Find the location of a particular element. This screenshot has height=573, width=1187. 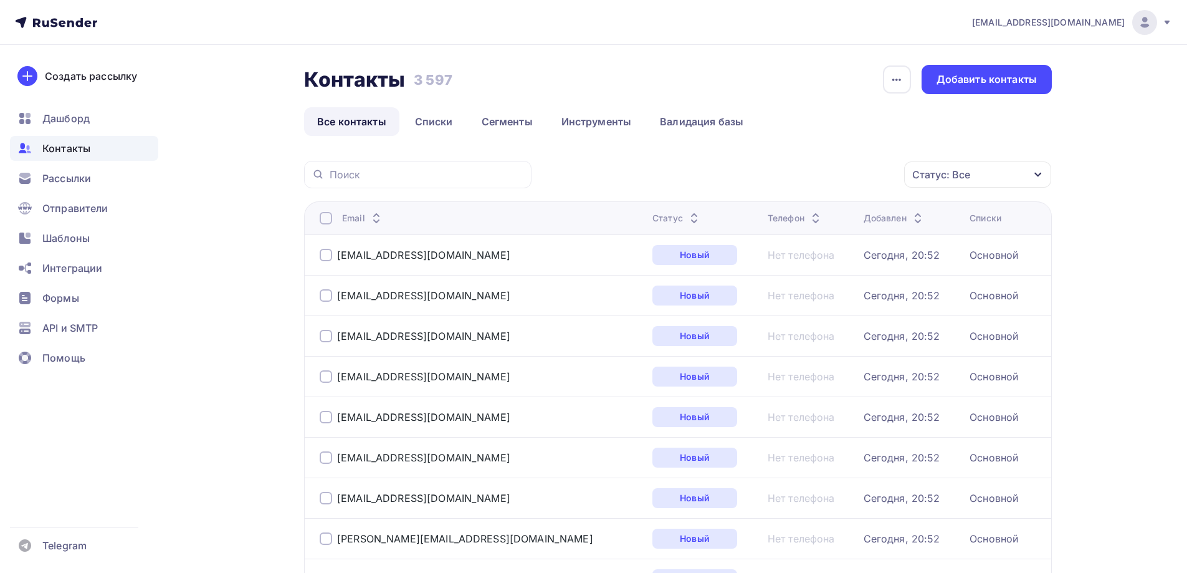

a: Рассылки is located at coordinates (84, 178).